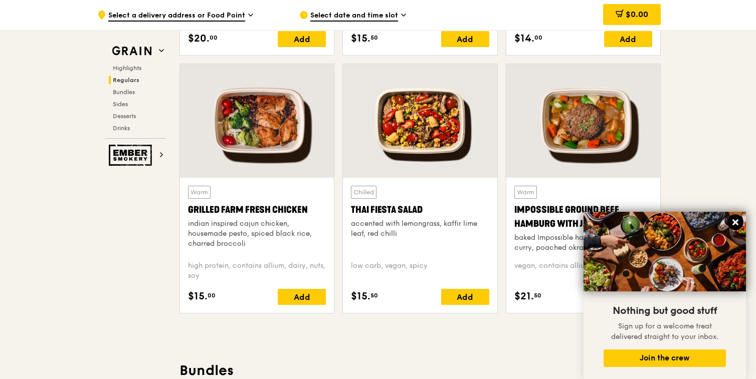 Image resolution: width=756 pixels, height=379 pixels. What do you see at coordinates (664, 311) in the screenshot?
I see `span: Nothing but good stuff` at bounding box center [664, 311].